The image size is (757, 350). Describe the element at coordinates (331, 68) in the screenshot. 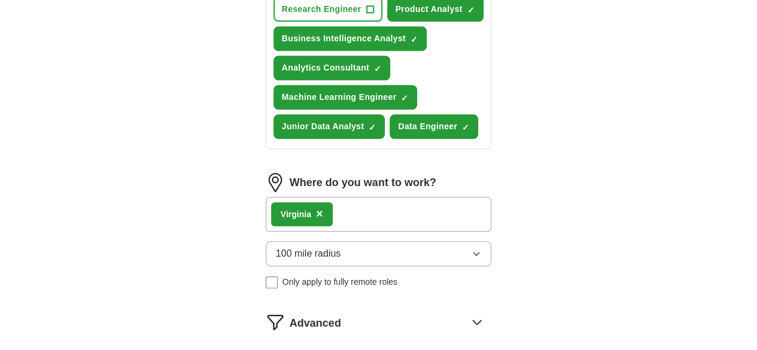

I see `button: Analytics Consultant✓` at that location.